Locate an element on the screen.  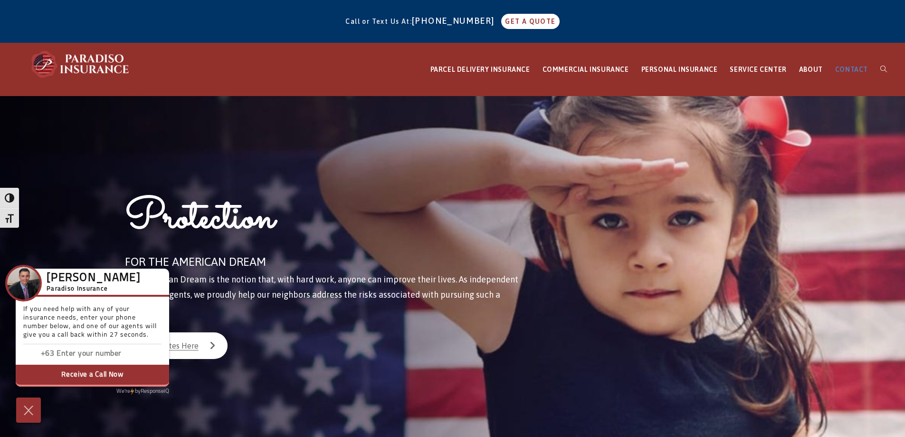
span: SERVICE CENTER is located at coordinates (758, 69).